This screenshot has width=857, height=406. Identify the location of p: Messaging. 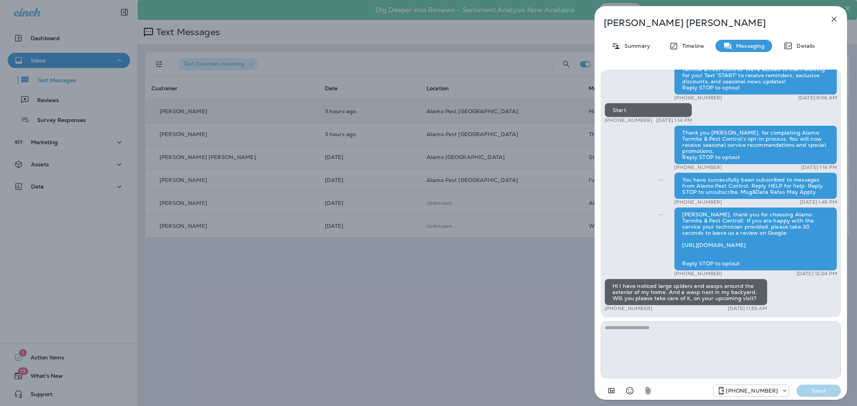
(748, 46).